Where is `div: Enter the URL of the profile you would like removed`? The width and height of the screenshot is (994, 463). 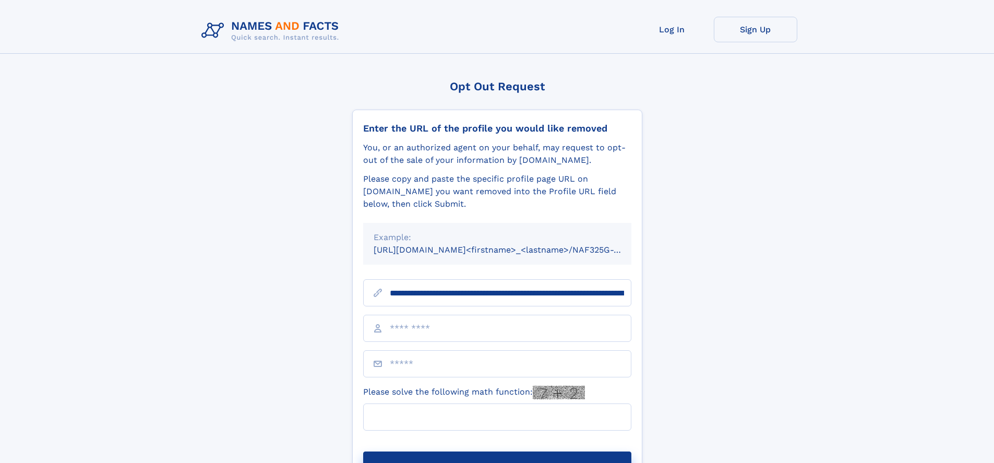
div: Enter the URL of the profile you would like removed is located at coordinates (497, 128).